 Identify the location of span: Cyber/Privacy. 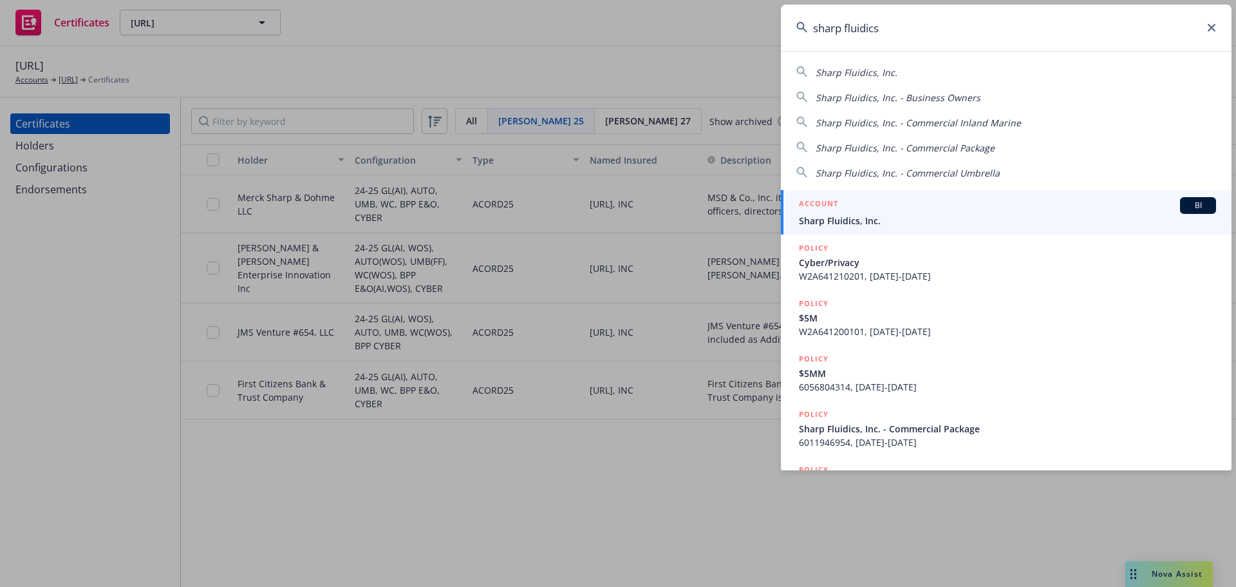
(1008, 262).